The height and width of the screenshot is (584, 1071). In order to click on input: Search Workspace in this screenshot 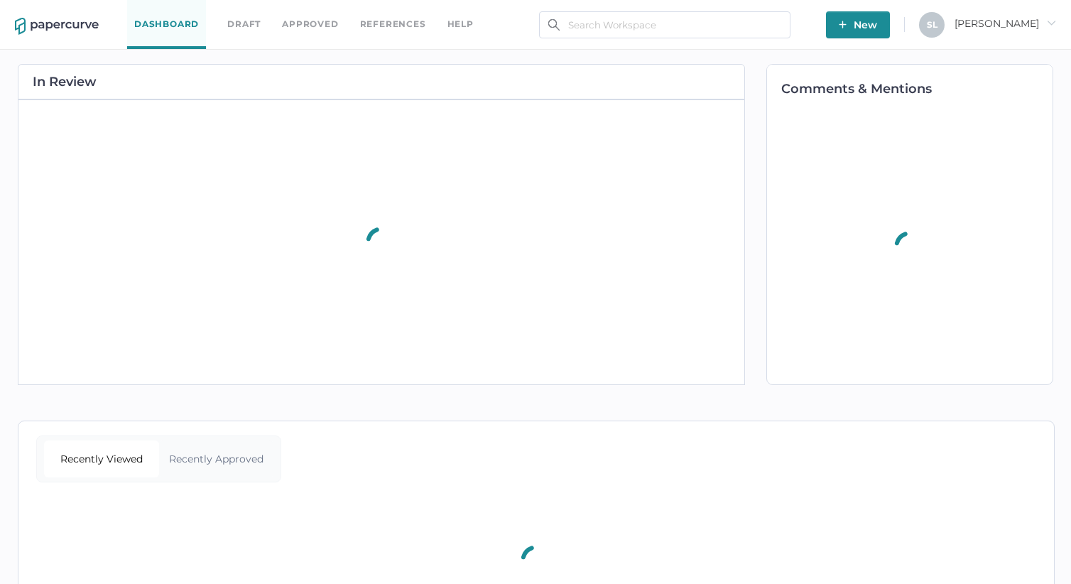, I will do `click(665, 25)`.